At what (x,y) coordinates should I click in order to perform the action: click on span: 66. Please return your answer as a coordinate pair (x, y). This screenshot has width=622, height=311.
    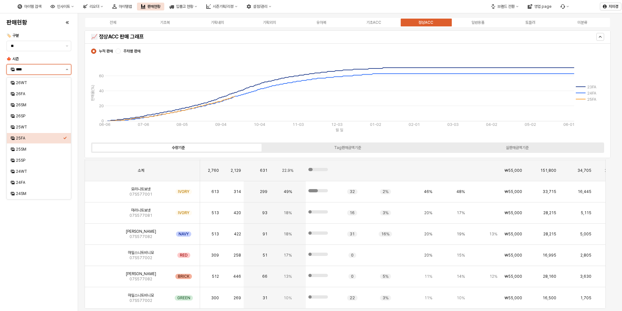
    Looking at the image, I should click on (265, 276).